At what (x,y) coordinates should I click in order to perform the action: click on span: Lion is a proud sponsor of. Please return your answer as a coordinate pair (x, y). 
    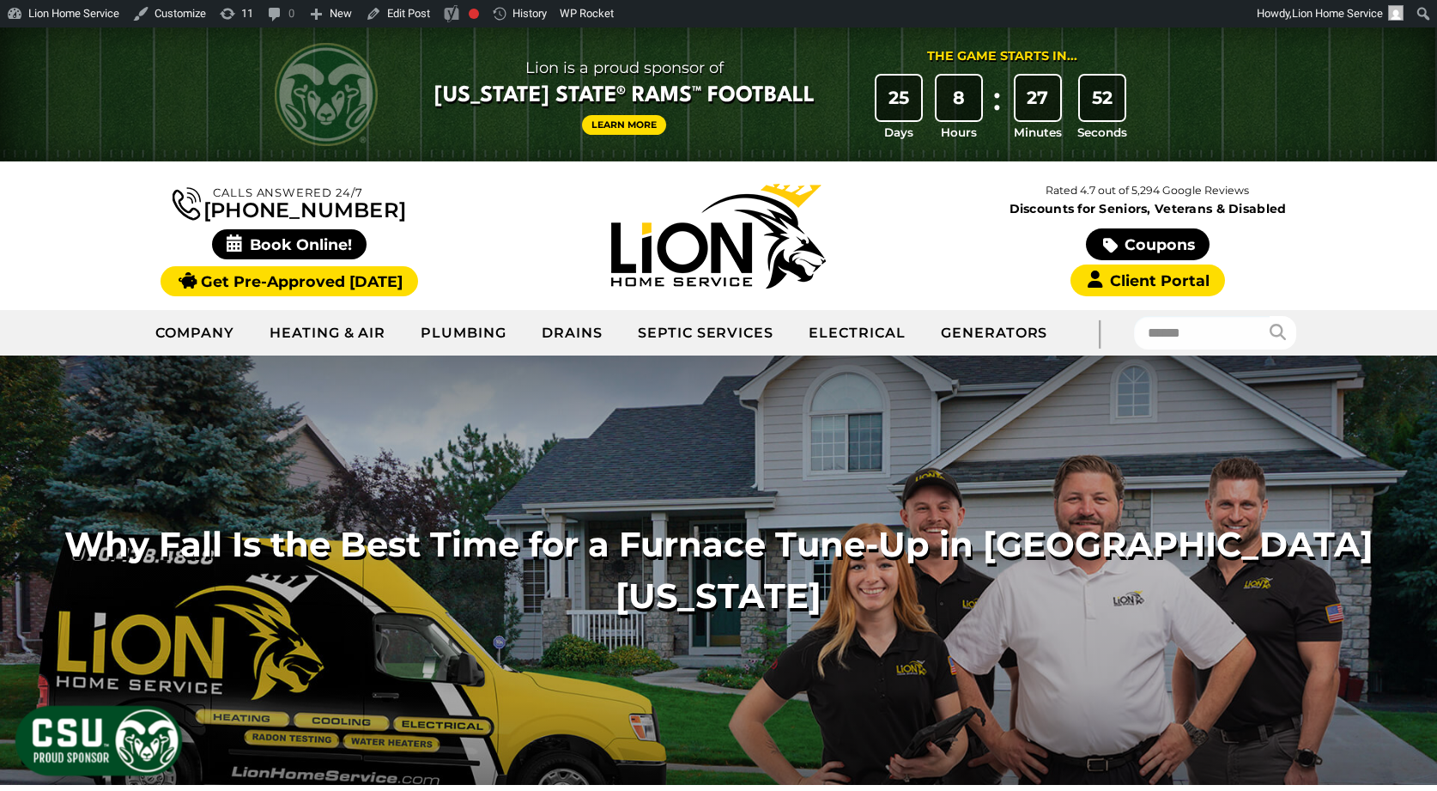
    Looking at the image, I should click on (624, 68).